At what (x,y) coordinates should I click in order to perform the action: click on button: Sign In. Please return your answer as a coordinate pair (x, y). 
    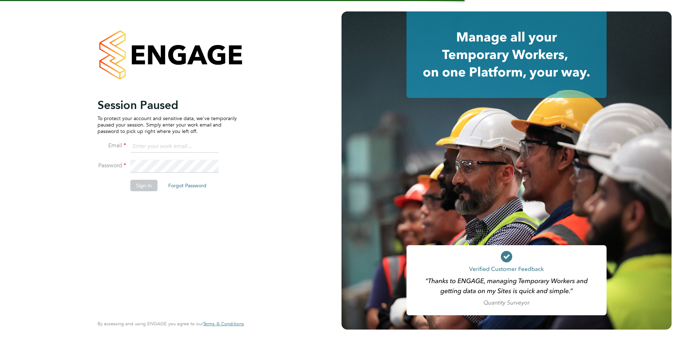
    Looking at the image, I should click on (144, 185).